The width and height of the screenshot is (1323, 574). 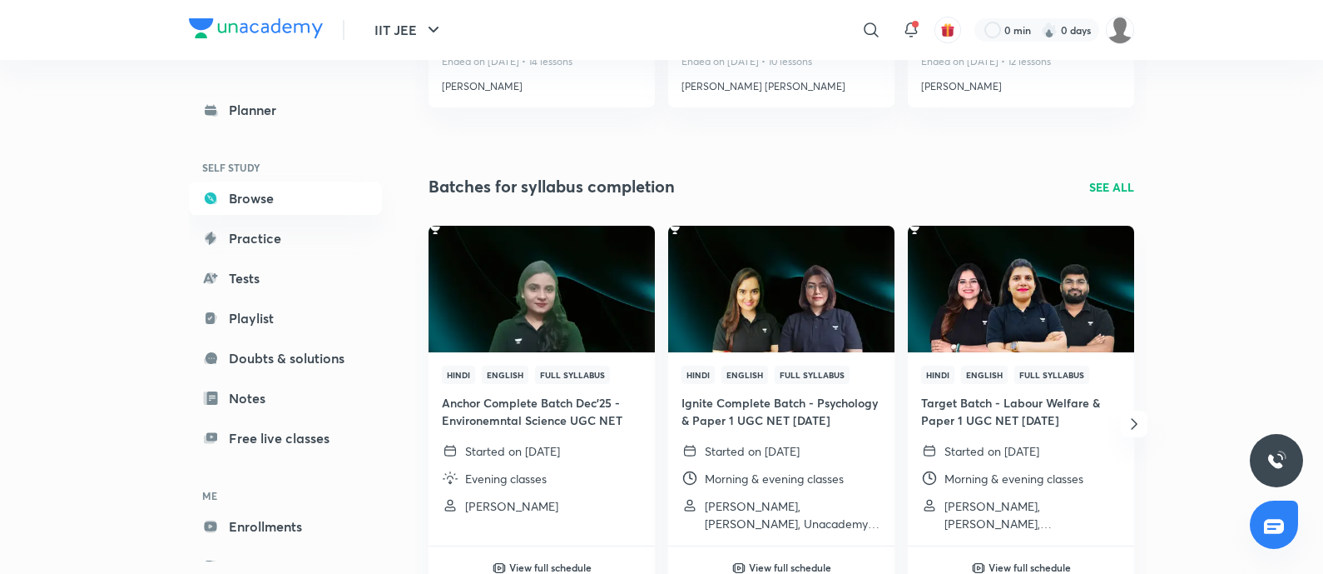 What do you see at coordinates (512, 505) in the screenshot?
I see `p: Jyoti Bala` at bounding box center [512, 505].